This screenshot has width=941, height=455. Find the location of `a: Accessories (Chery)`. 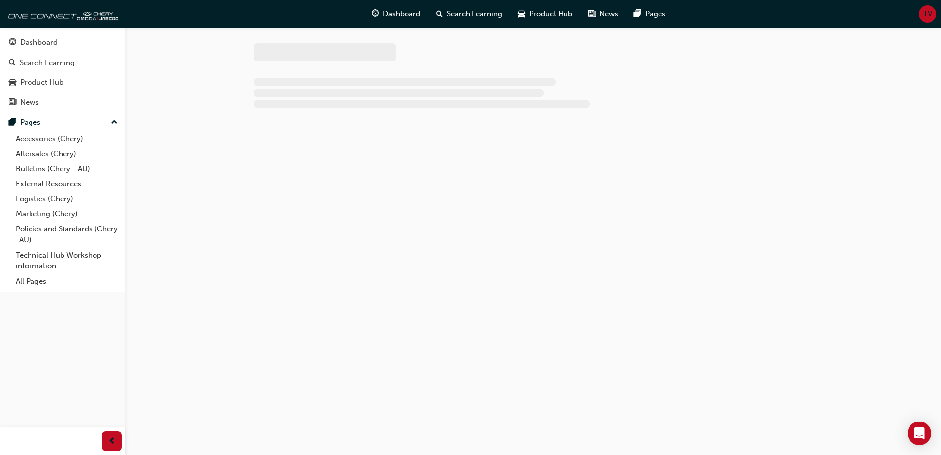

a: Accessories (Chery) is located at coordinates (66, 139).